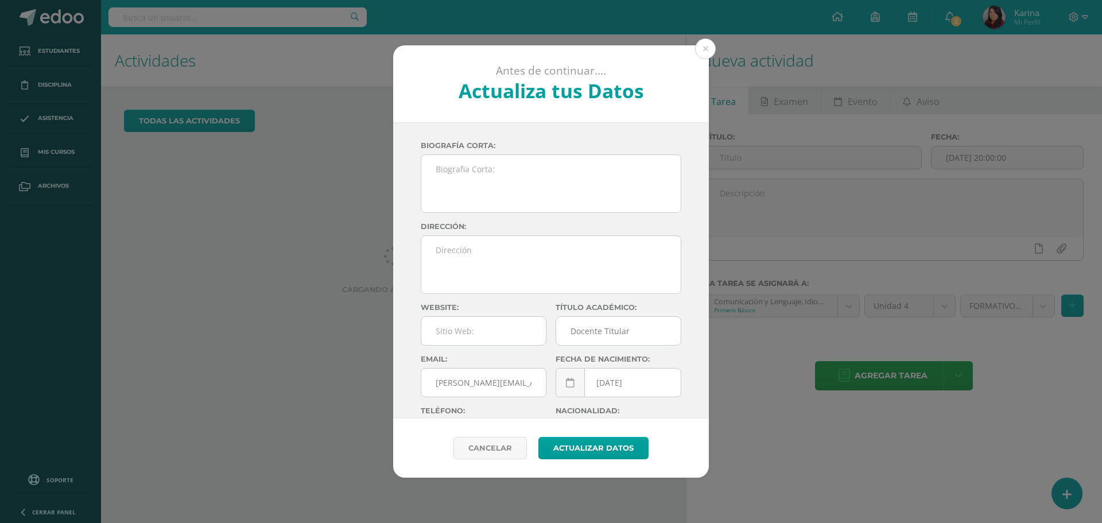 The width and height of the screenshot is (1102, 523). What do you see at coordinates (551, 145) in the screenshot?
I see `label: Biografía corta:` at bounding box center [551, 145].